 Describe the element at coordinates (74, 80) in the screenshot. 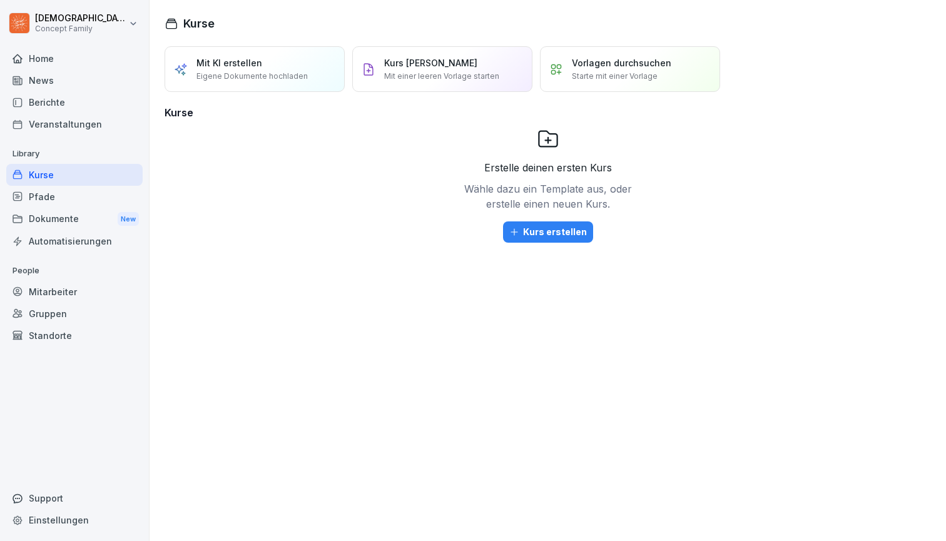

I see `div: News` at that location.